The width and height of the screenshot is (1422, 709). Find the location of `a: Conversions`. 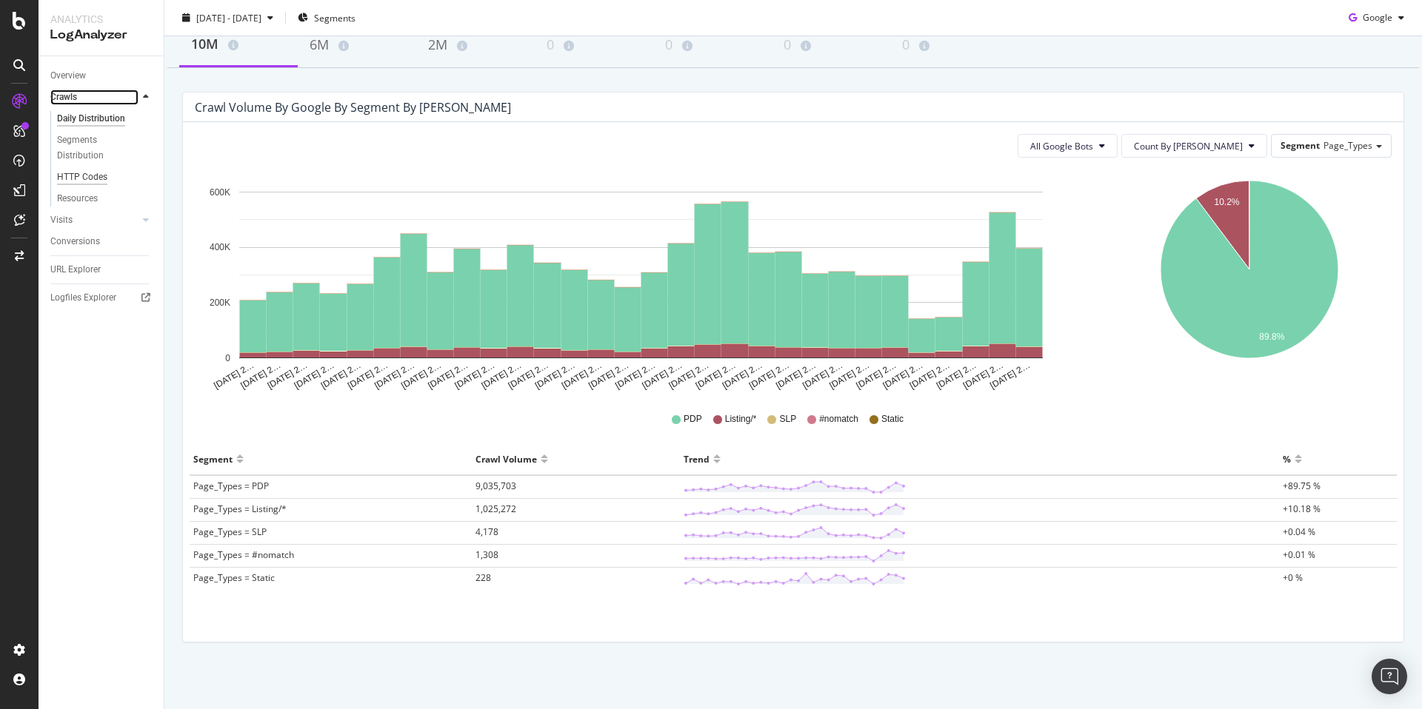

a: Conversions is located at coordinates (101, 241).